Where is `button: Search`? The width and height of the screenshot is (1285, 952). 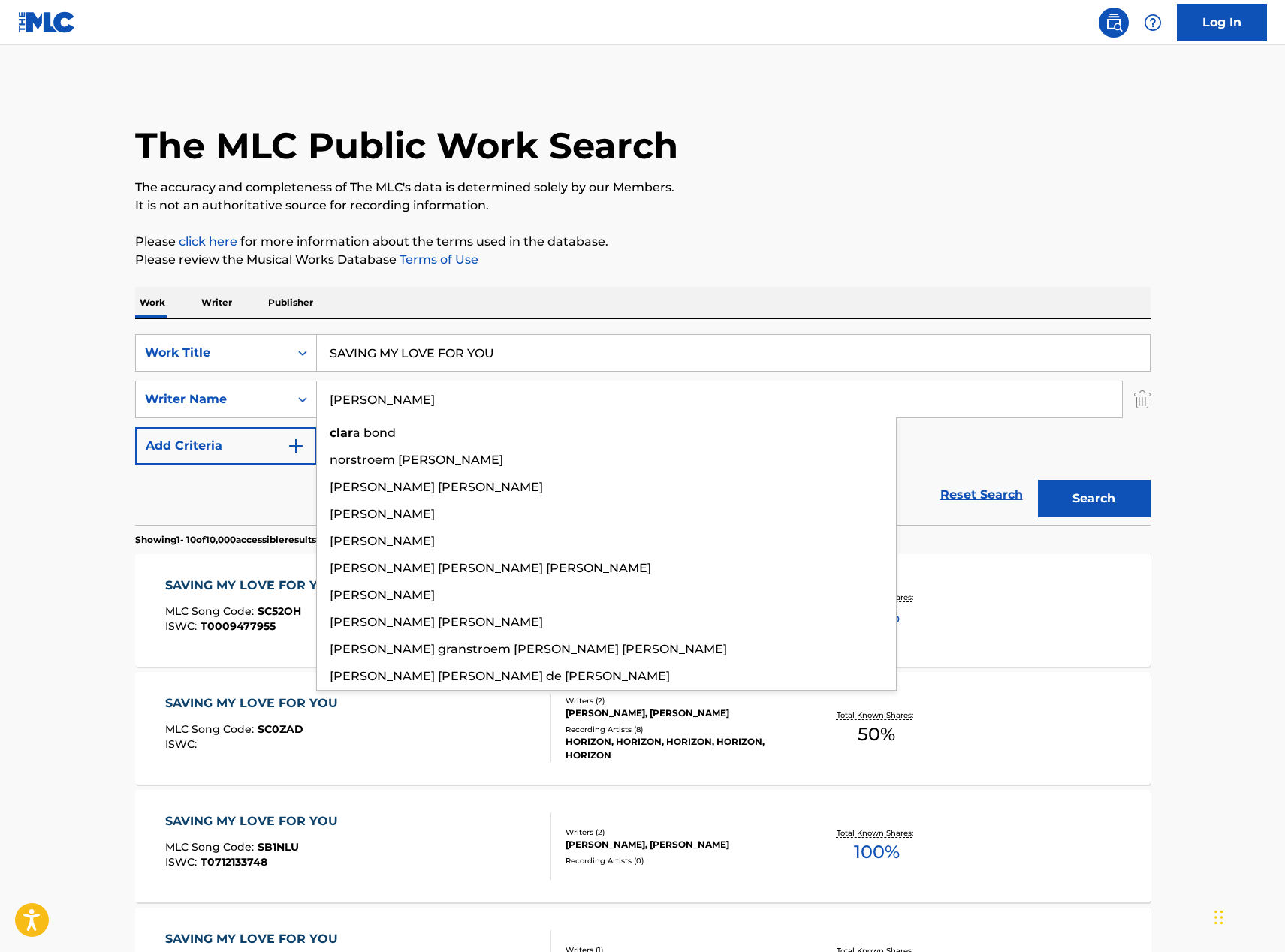
button: Search is located at coordinates (1094, 498).